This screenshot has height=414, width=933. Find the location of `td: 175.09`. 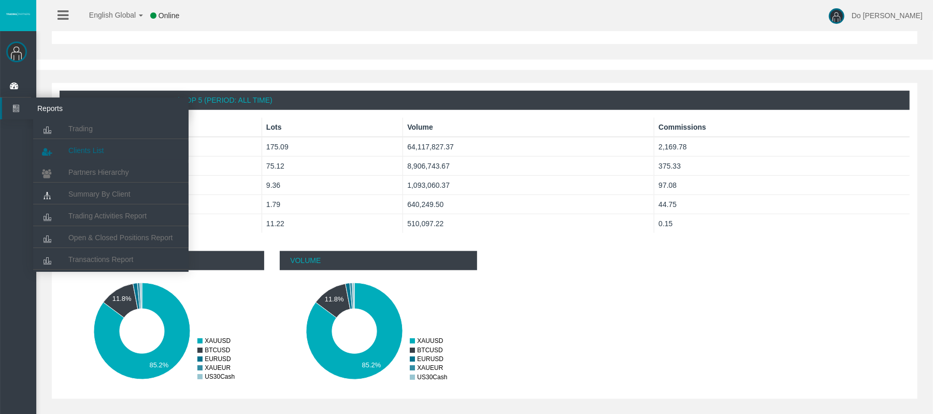

td: 175.09 is located at coordinates (332, 147).